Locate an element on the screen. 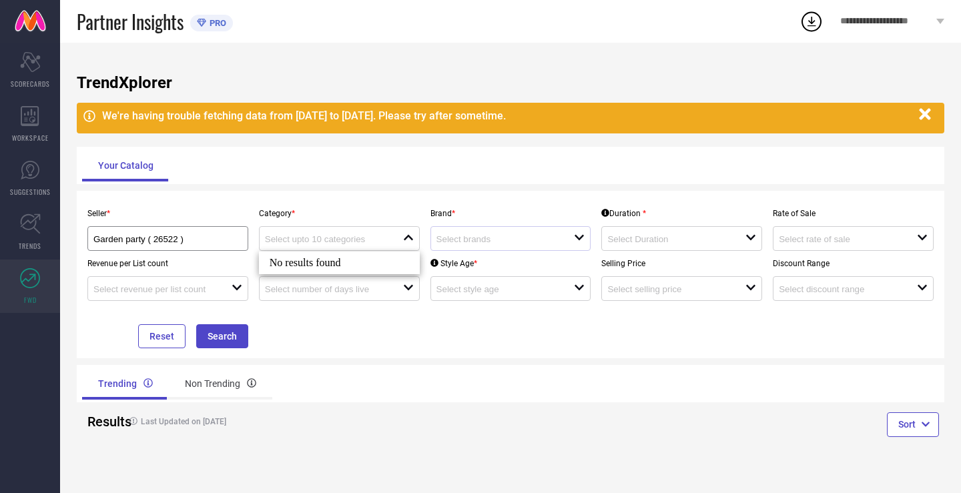 This screenshot has width=961, height=493. input: Select Duration is located at coordinates (669, 239).